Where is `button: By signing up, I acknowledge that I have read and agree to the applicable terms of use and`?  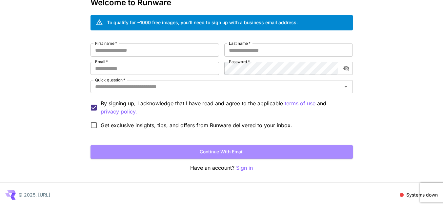 button: By signing up, I acknowledge that I have read and agree to the applicable terms of use and is located at coordinates (119, 112).